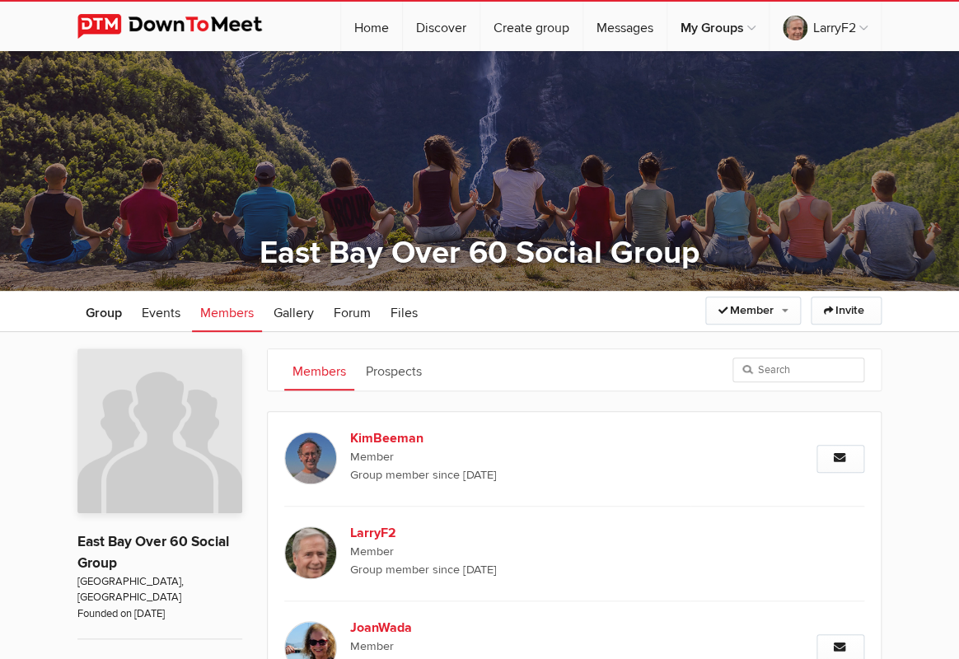 The width and height of the screenshot is (959, 659). Describe the element at coordinates (452, 628) in the screenshot. I see `b: JoanWada` at that location.